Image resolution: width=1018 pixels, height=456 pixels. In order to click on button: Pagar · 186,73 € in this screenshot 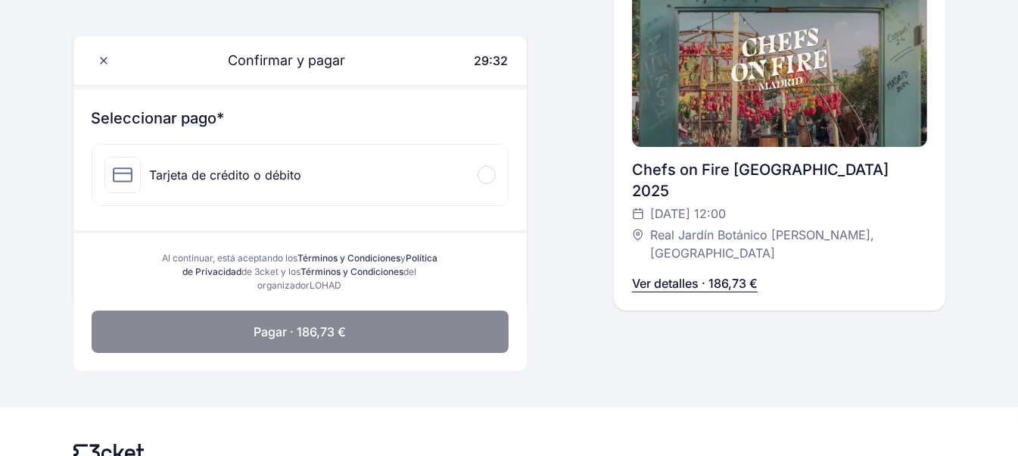, I will do `click(300, 332)`.